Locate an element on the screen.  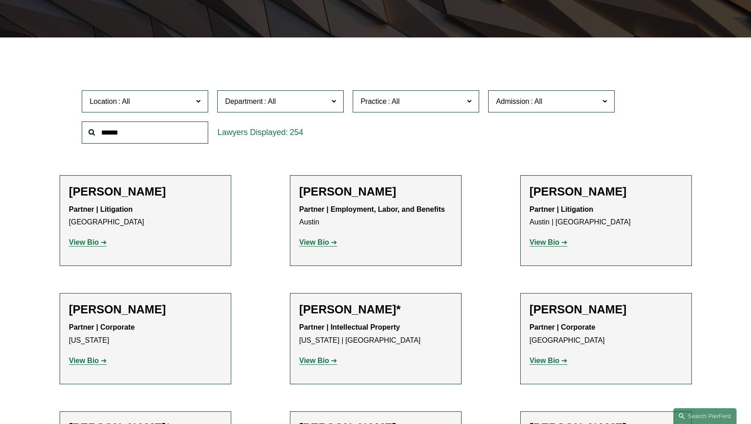
strong: Partner | Employment, Labor, and Benefits is located at coordinates (372, 209).